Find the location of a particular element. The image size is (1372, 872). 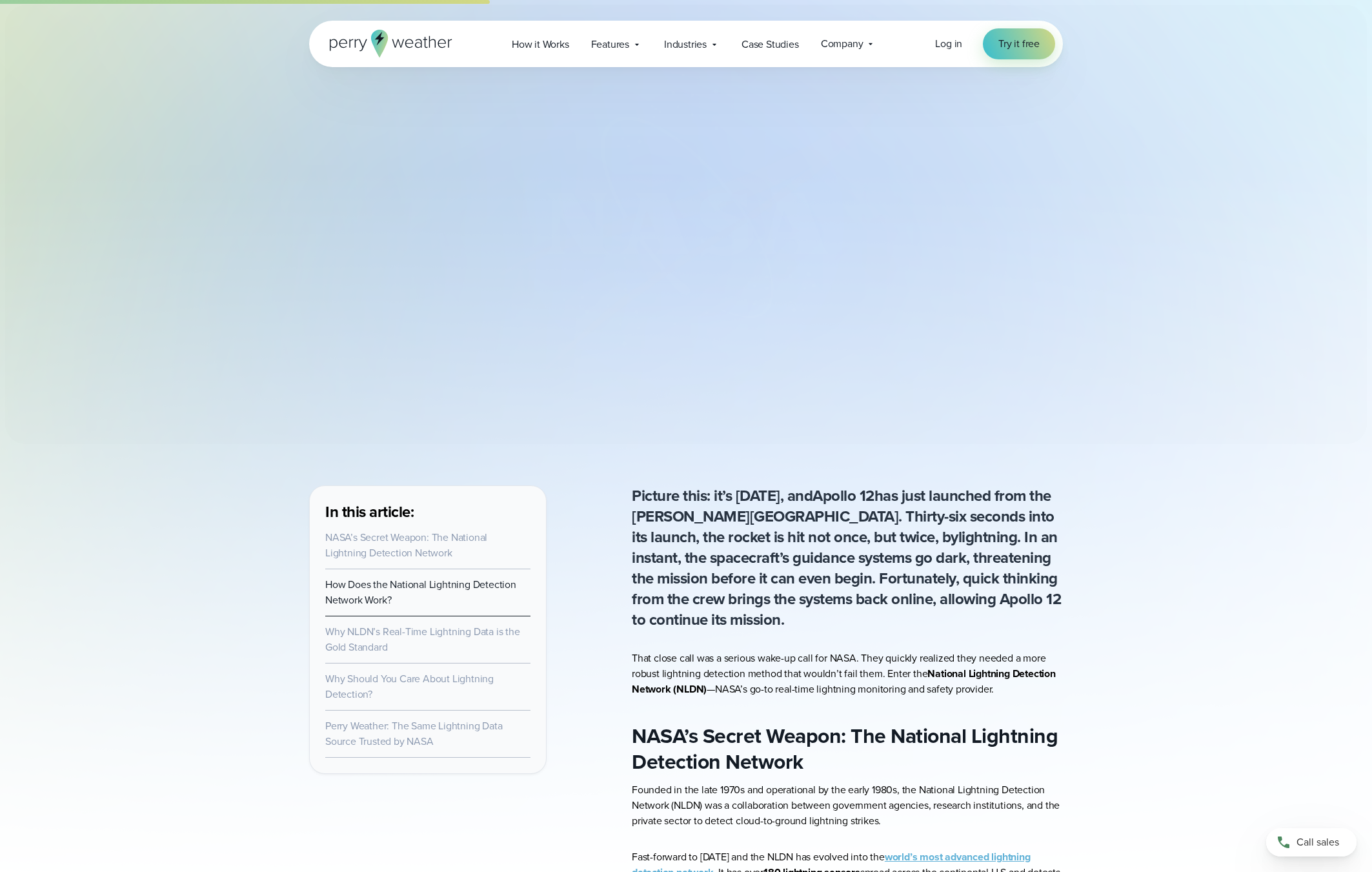

h3: In this article: is located at coordinates (428, 512).